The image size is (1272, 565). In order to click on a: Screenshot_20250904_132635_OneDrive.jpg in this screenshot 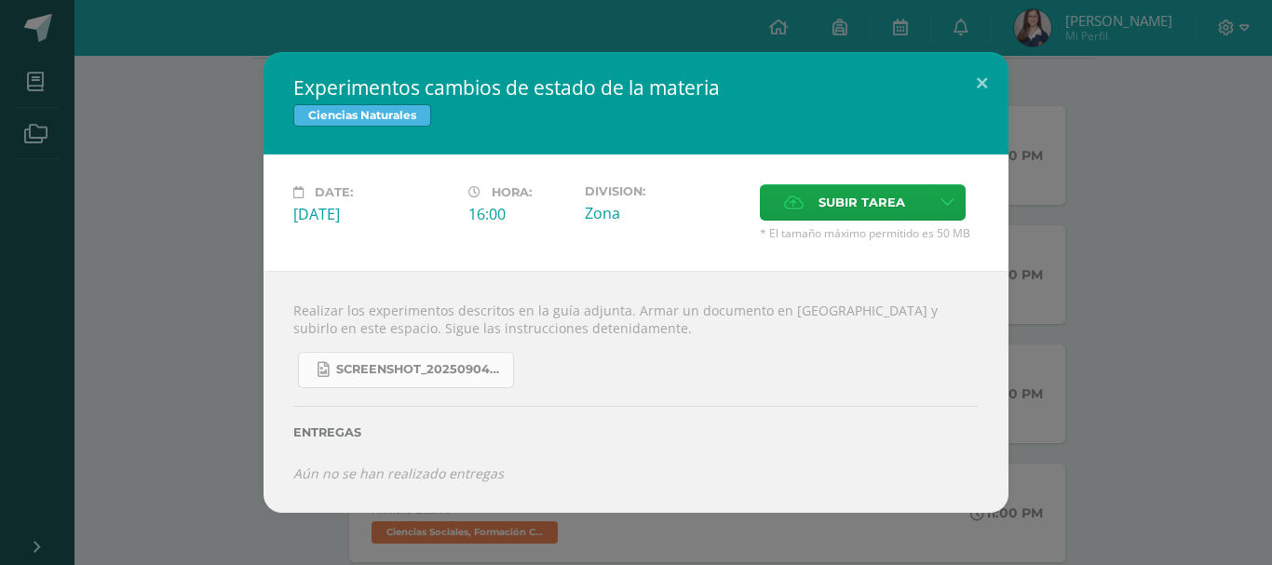, I will do `click(406, 370)`.